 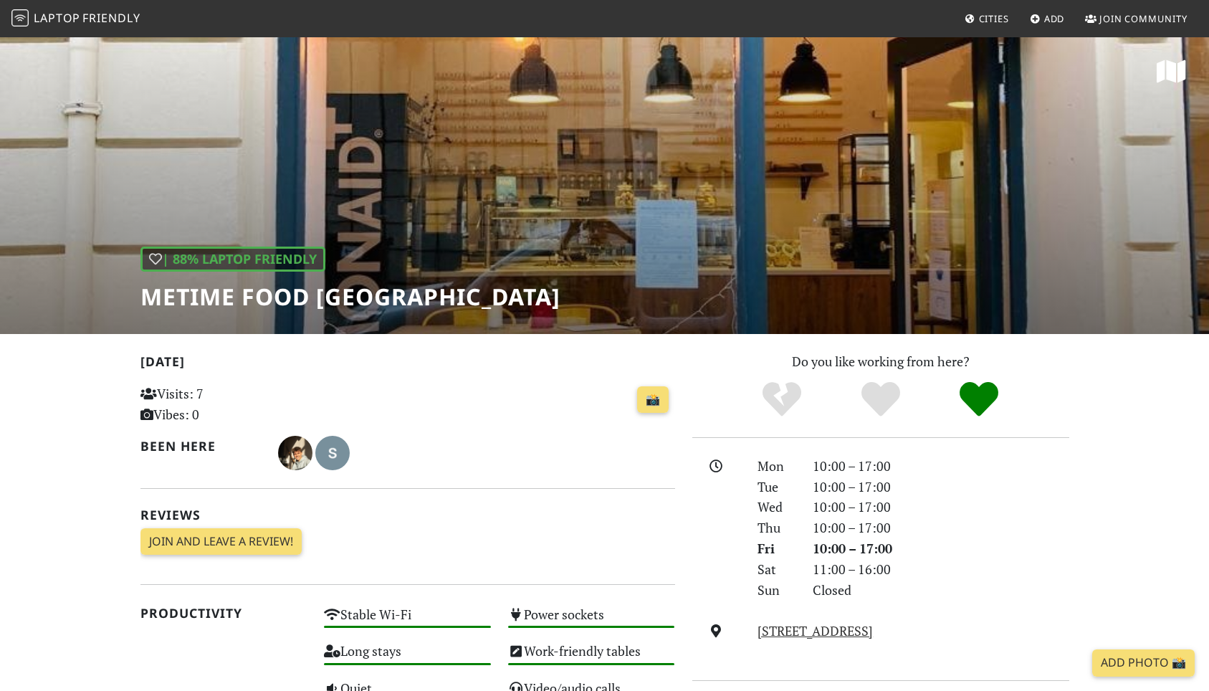 I want to click on span: Join Community, so click(x=1143, y=19).